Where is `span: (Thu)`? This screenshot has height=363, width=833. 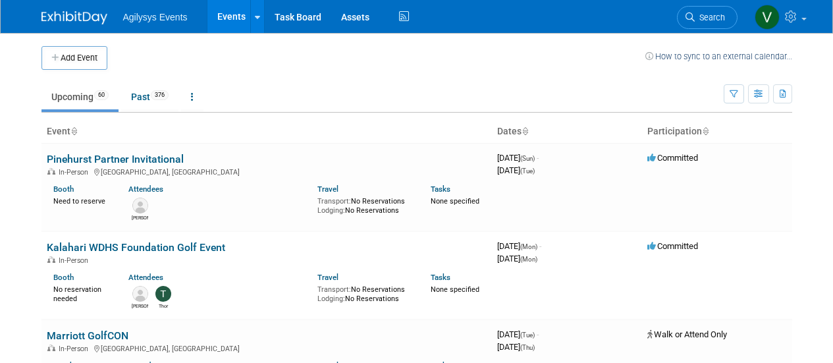
span: (Thu) is located at coordinates (527, 347).